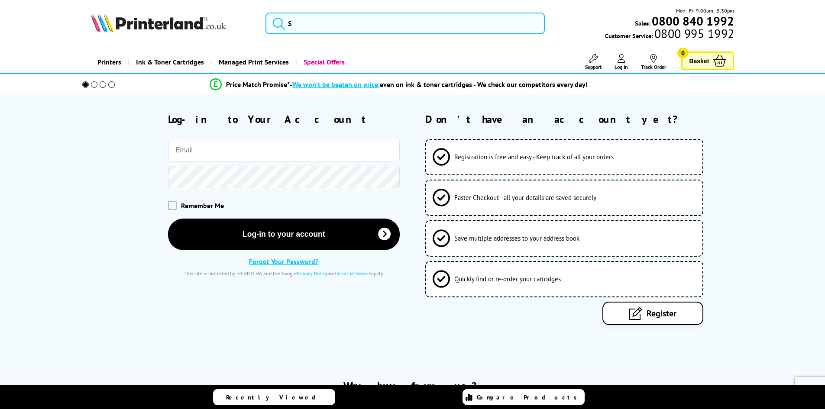 The width and height of the screenshot is (825, 409). I want to click on h2: Log-in to Your Account, so click(284, 119).